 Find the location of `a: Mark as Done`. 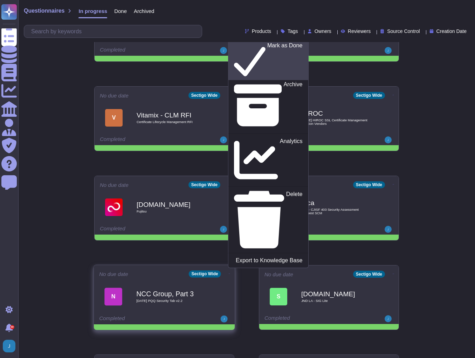

a: Mark as Done is located at coordinates (269, 60).